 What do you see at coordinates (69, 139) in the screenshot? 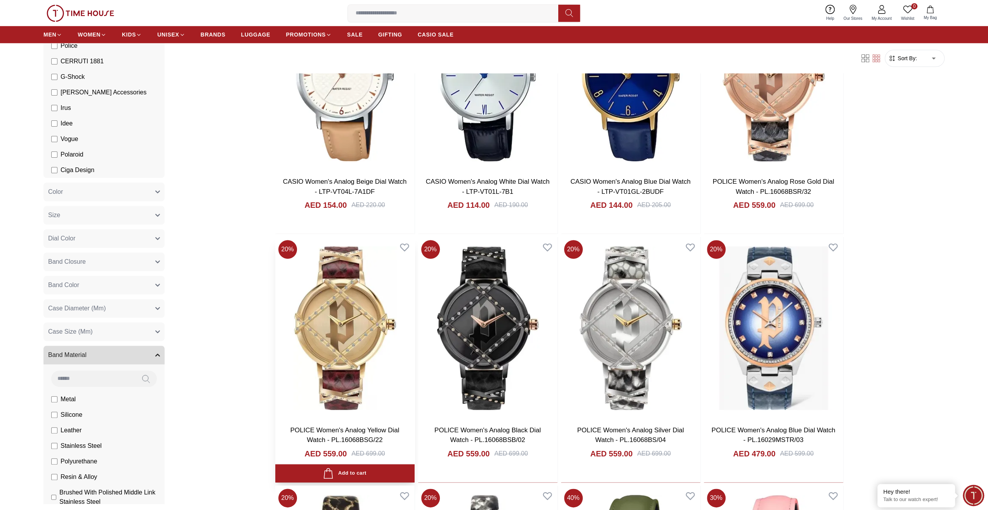
I see `span: Vogue` at bounding box center [69, 139].